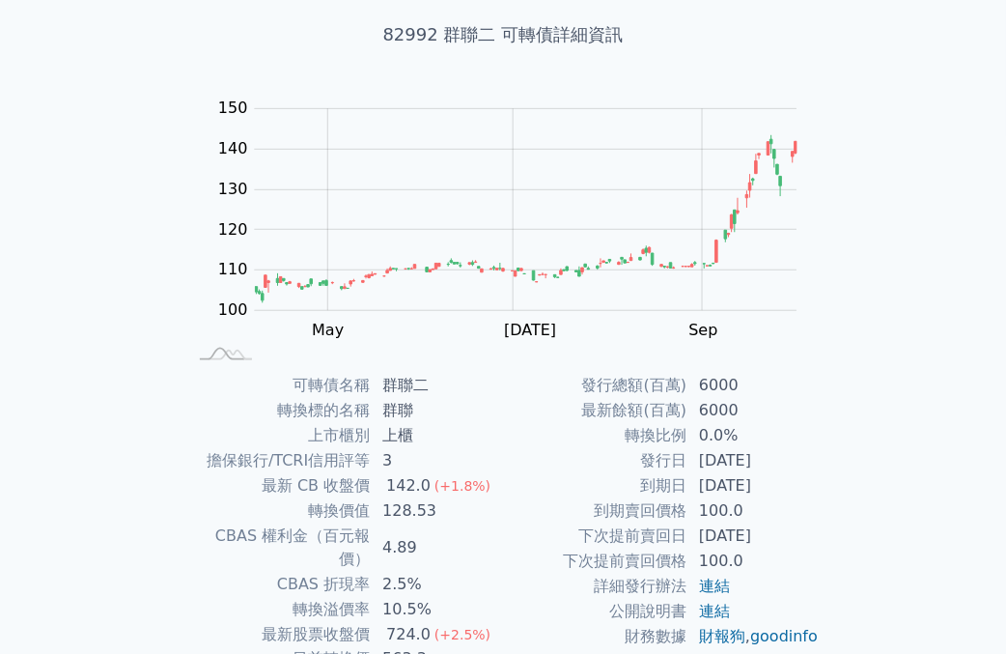  Describe the element at coordinates (595, 486) in the screenshot. I see `td: 到期日` at that location.